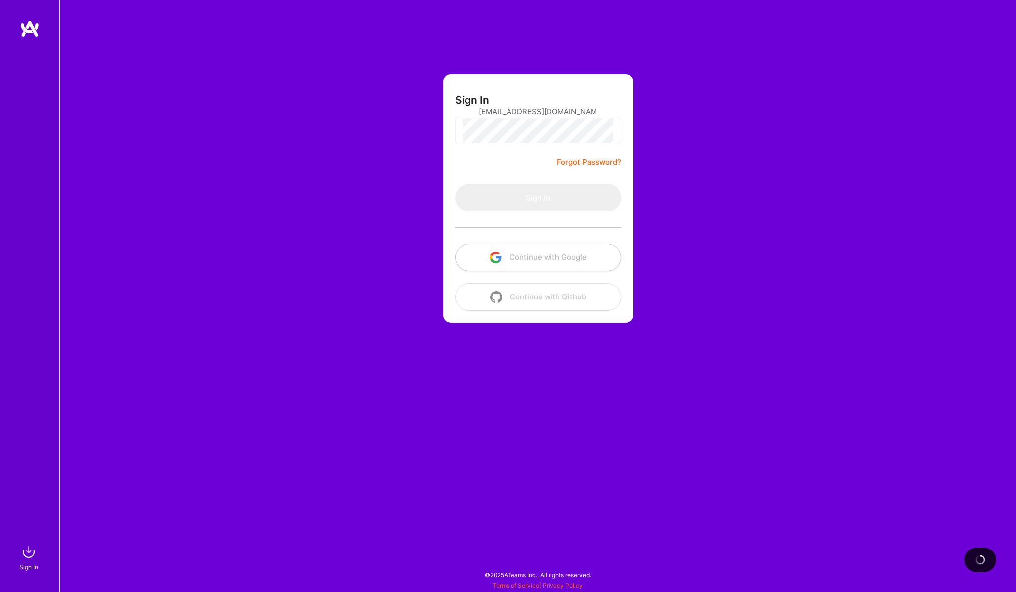  What do you see at coordinates (472, 100) in the screenshot?
I see `h3: Sign In` at bounding box center [472, 100].